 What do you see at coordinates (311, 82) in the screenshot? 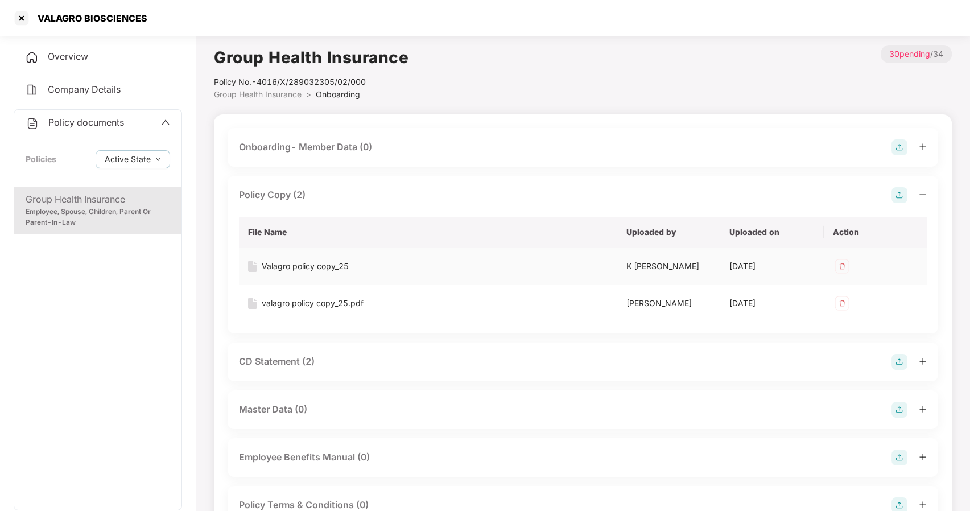
I see `div: Policy No.- 4016/X/289032305/02/000` at bounding box center [311, 82].